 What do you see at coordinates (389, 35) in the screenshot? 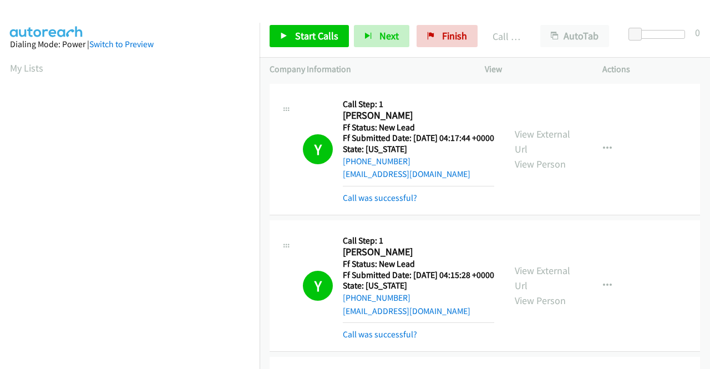
I see `span: Next` at bounding box center [389, 35].